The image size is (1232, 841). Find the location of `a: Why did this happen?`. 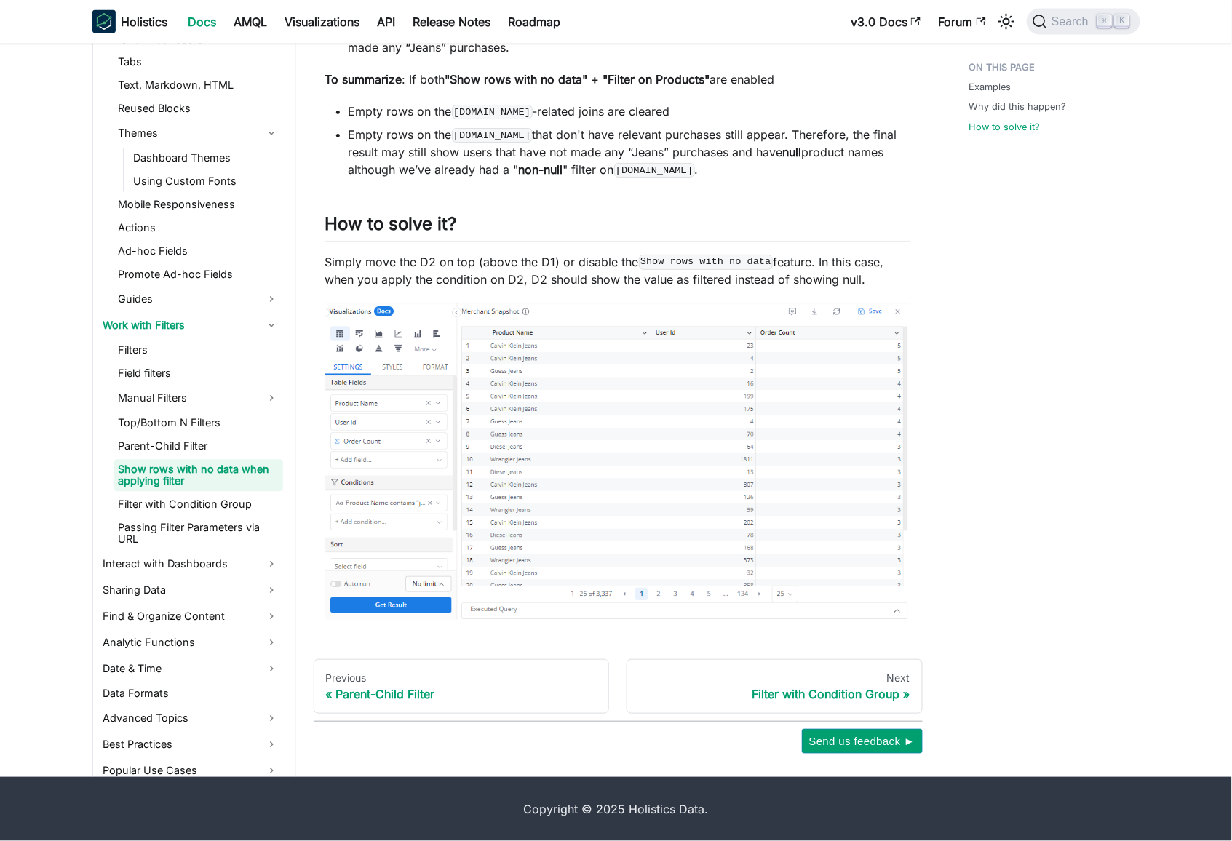

a: Why did this happen? is located at coordinates (1018, 107).